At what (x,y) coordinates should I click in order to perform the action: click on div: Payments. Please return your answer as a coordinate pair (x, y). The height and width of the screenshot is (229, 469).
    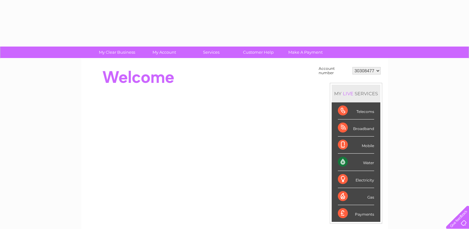
    Looking at the image, I should click on (356, 213).